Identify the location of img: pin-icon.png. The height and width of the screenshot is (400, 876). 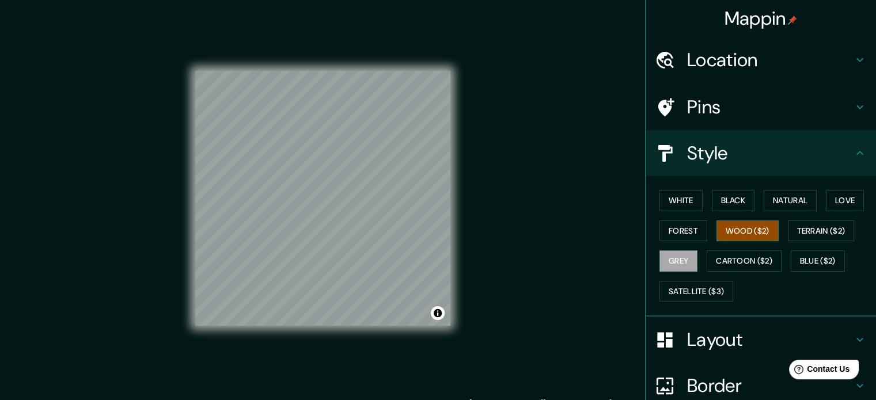
(793, 20).